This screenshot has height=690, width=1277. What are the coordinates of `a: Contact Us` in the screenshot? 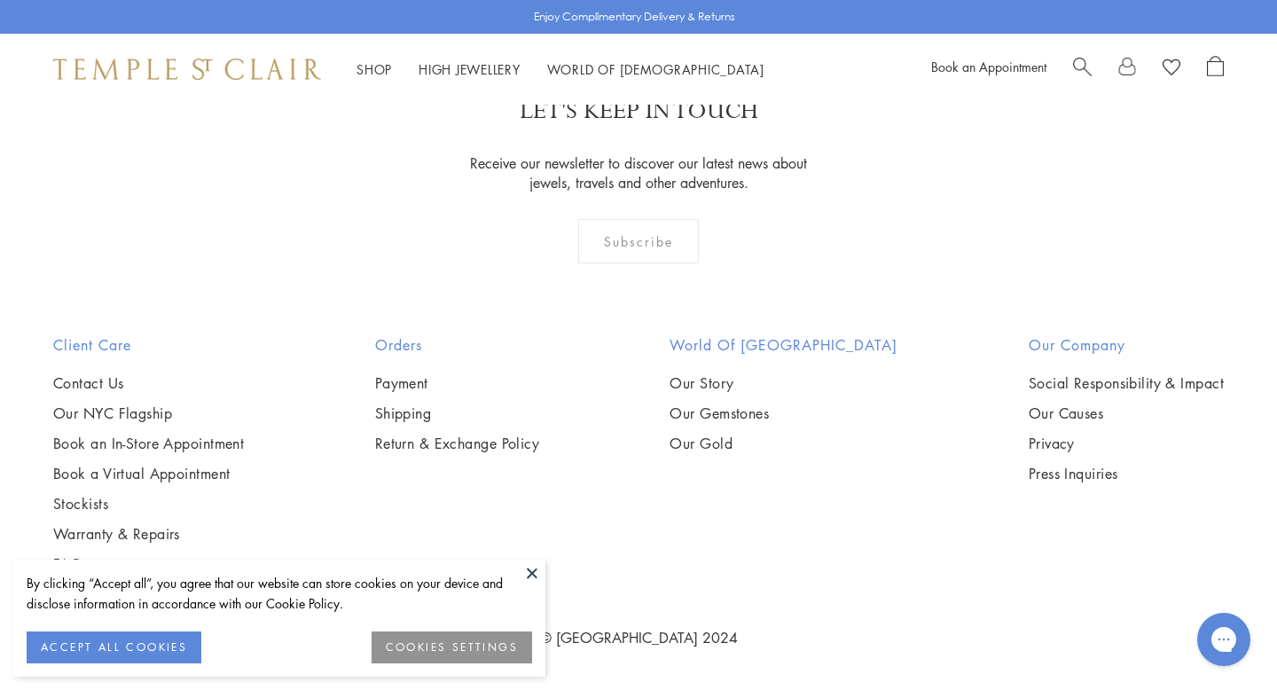 It's located at (148, 383).